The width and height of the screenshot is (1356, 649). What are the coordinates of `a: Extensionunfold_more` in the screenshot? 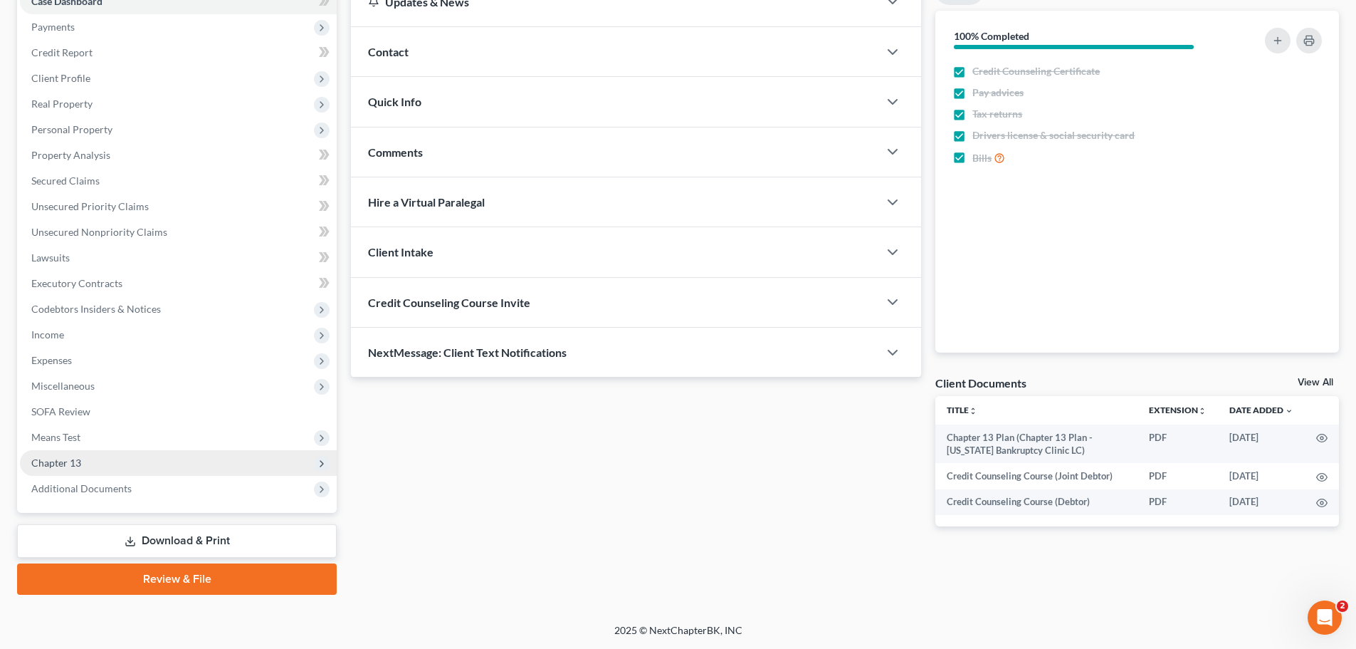 It's located at (1178, 409).